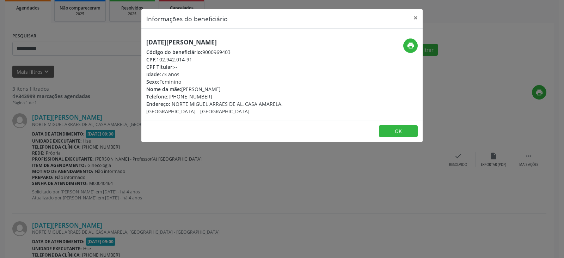  I want to click on h5: Informações do beneficiário, so click(187, 19).